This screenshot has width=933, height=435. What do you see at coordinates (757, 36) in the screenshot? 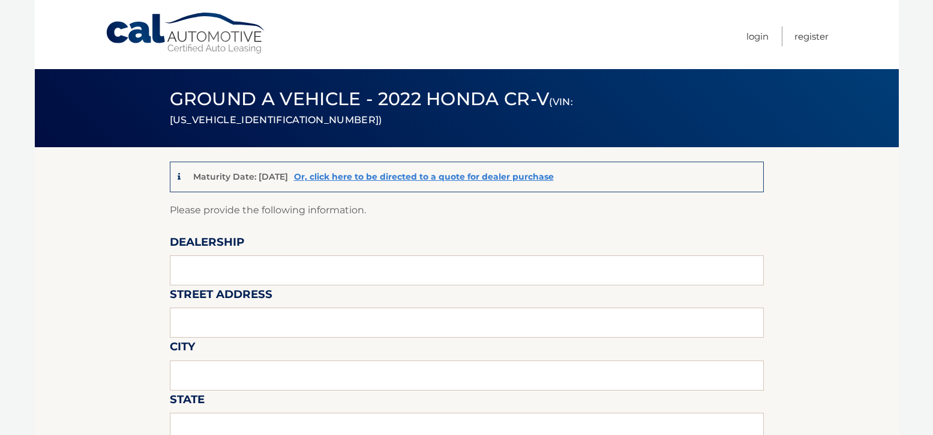
I see `a: Login` at bounding box center [757, 36].